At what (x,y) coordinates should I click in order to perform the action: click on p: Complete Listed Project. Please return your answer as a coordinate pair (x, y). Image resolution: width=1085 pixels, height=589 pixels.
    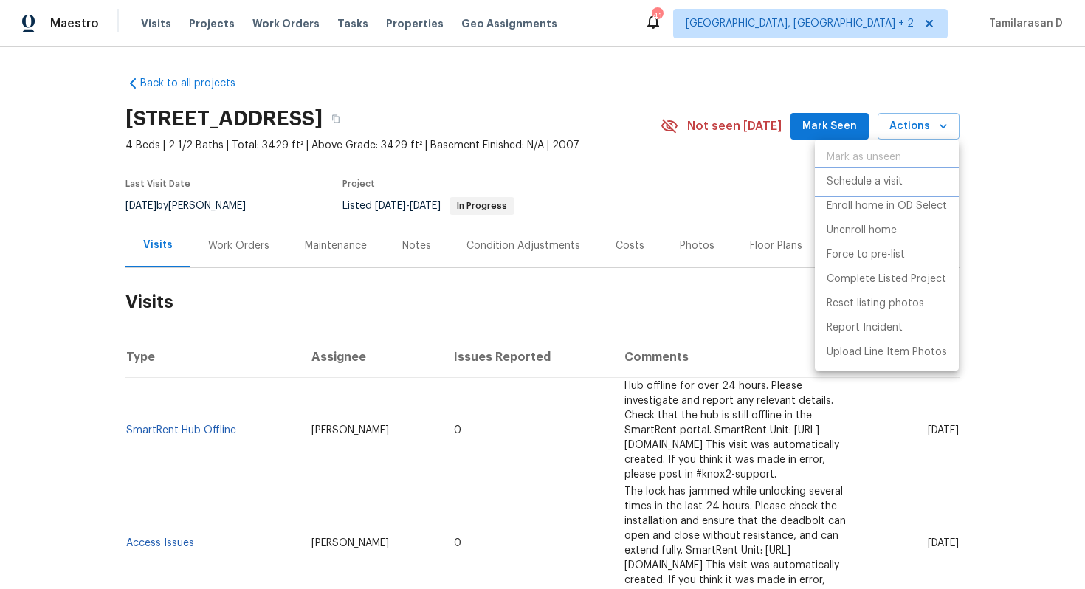
    Looking at the image, I should click on (886, 279).